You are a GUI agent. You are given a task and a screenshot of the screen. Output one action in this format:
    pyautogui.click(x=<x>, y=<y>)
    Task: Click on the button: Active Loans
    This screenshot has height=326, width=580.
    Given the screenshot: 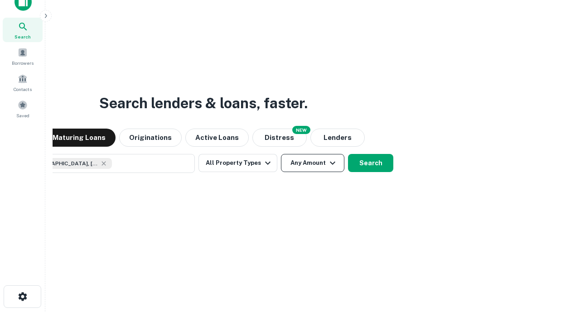 What is the action you would take?
    pyautogui.click(x=217, y=138)
    